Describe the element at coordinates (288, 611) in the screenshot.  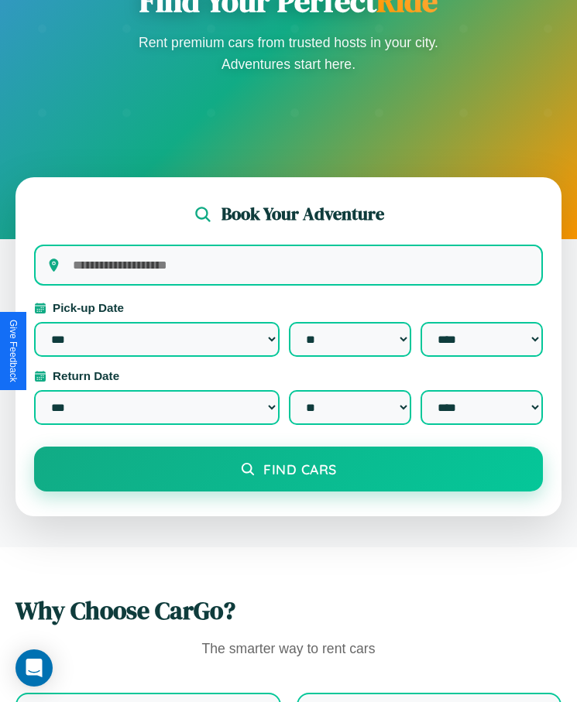
I see `h2: Why Choose CarGo?` at that location.